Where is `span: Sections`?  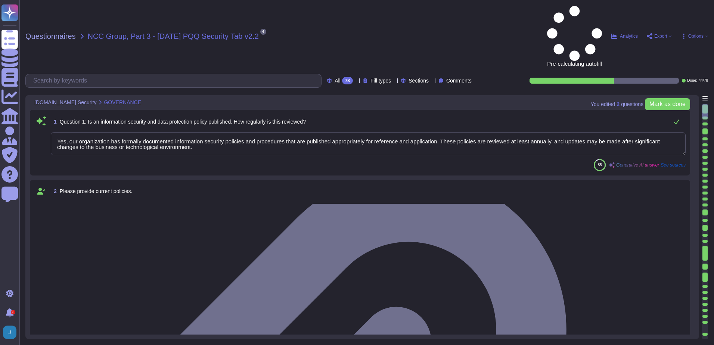 span: Sections is located at coordinates (419, 81).